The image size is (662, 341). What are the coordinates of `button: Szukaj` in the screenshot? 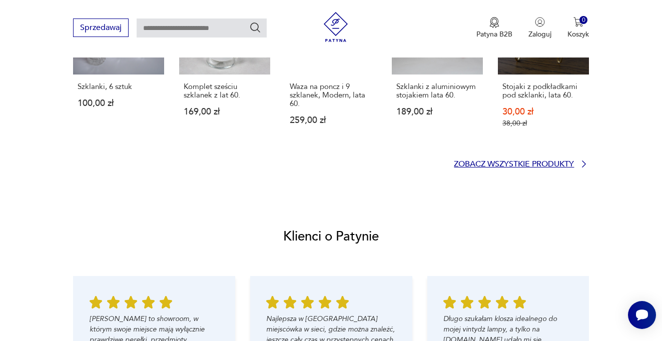 It's located at (255, 28).